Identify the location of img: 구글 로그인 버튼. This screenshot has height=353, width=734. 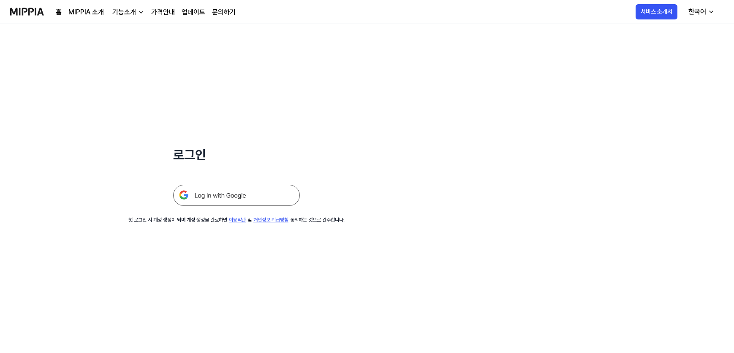
(237, 195).